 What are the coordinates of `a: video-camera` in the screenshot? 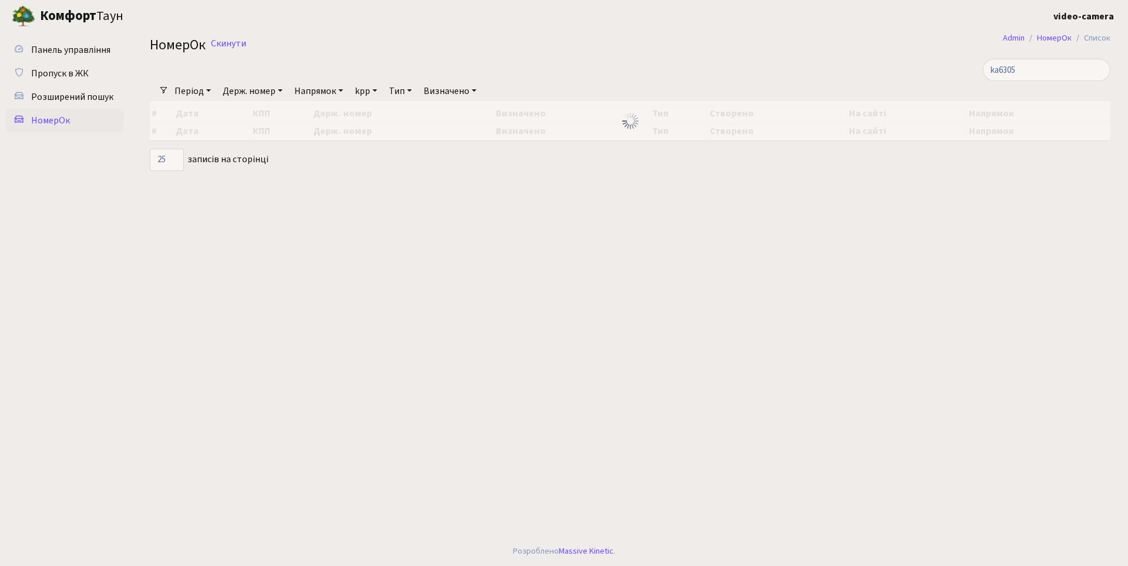 It's located at (1083, 16).